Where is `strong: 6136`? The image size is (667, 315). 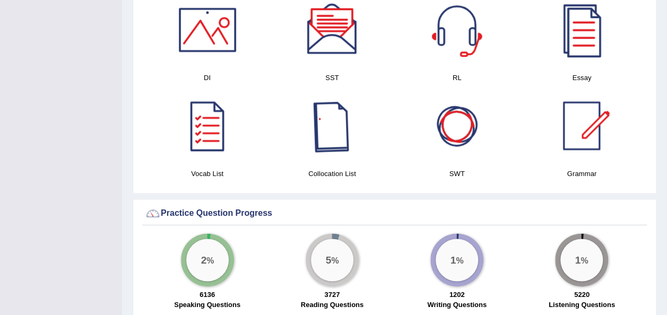
strong: 6136 is located at coordinates (207, 294).